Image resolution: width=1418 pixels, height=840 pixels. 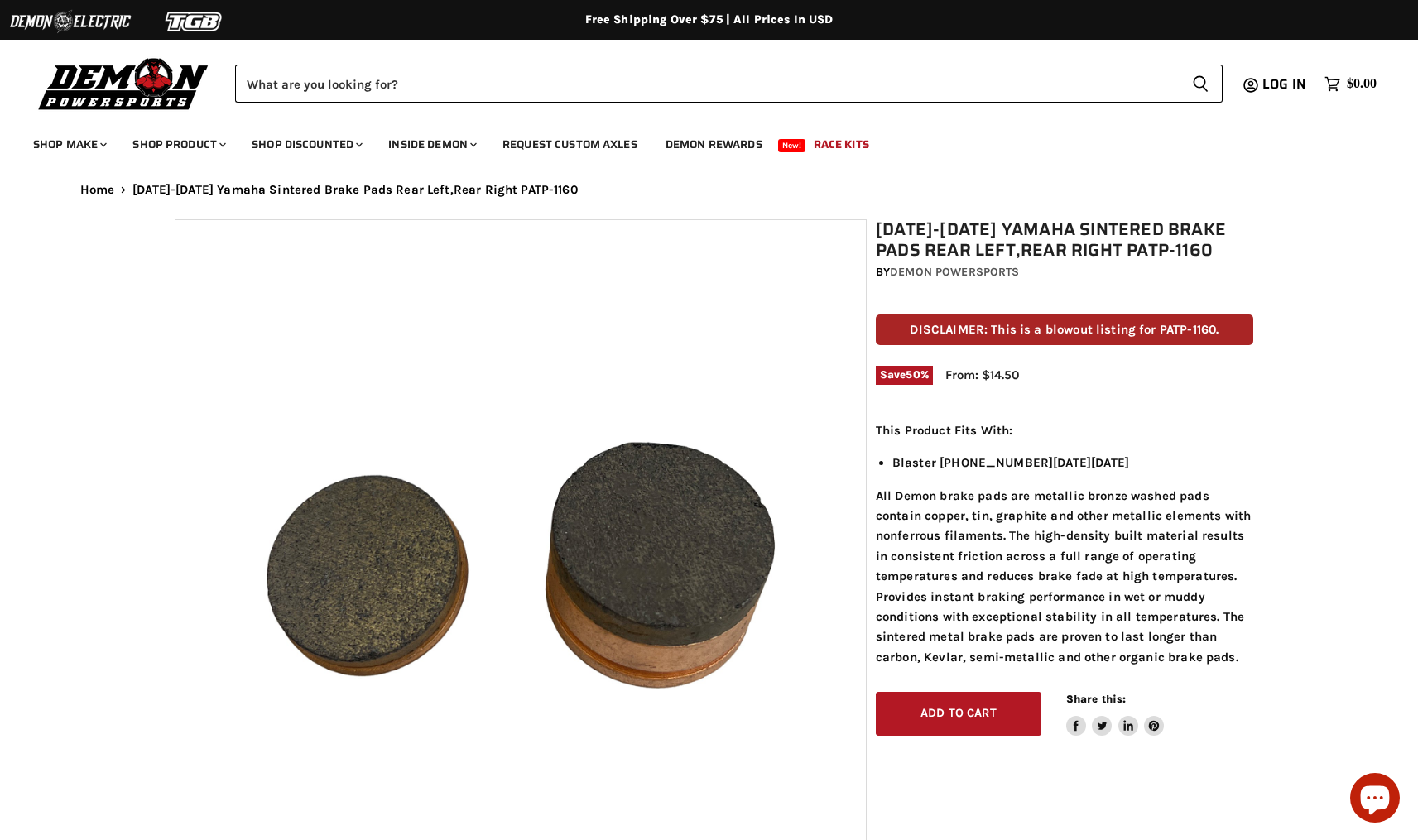 What do you see at coordinates (696, 141) in the screenshot?
I see `ul: Main menu` at bounding box center [696, 141].